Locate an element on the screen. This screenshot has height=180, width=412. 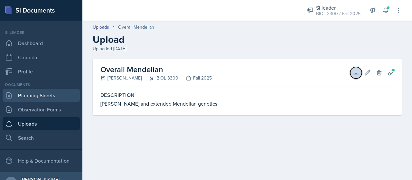
div: BIOL 3300 / Fall 2025 is located at coordinates (338, 14).